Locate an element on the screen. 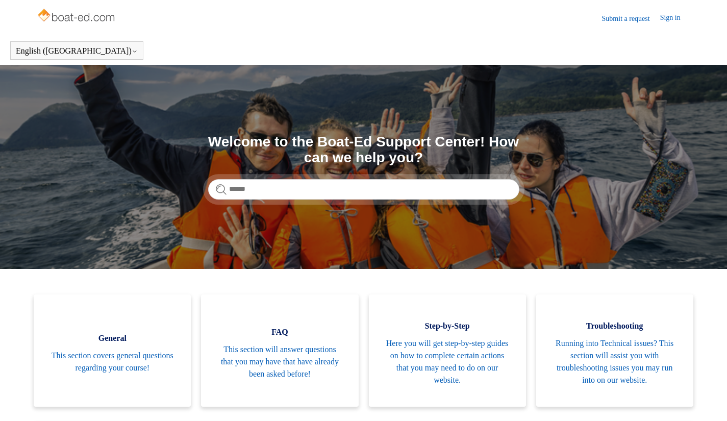 Image resolution: width=727 pixels, height=421 pixels. a: Troubleshooting Running into Technical issues? This section will assist you with troubleshooting ... is located at coordinates (615, 351).